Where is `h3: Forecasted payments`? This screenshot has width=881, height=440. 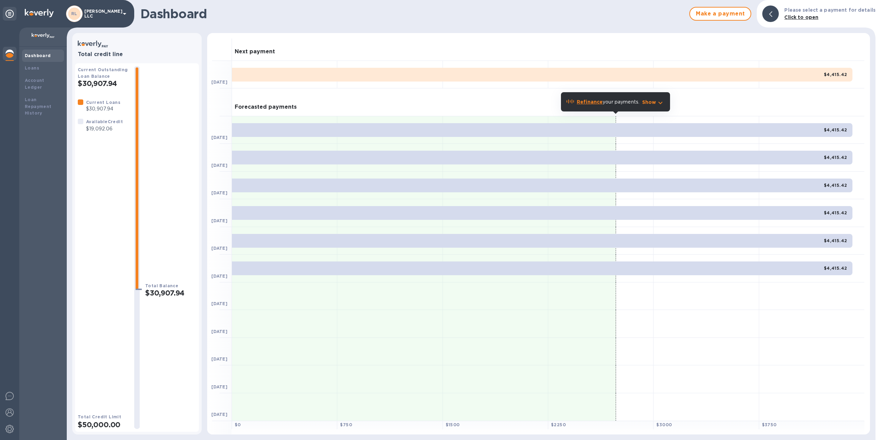 h3: Forecasted payments is located at coordinates (266, 107).